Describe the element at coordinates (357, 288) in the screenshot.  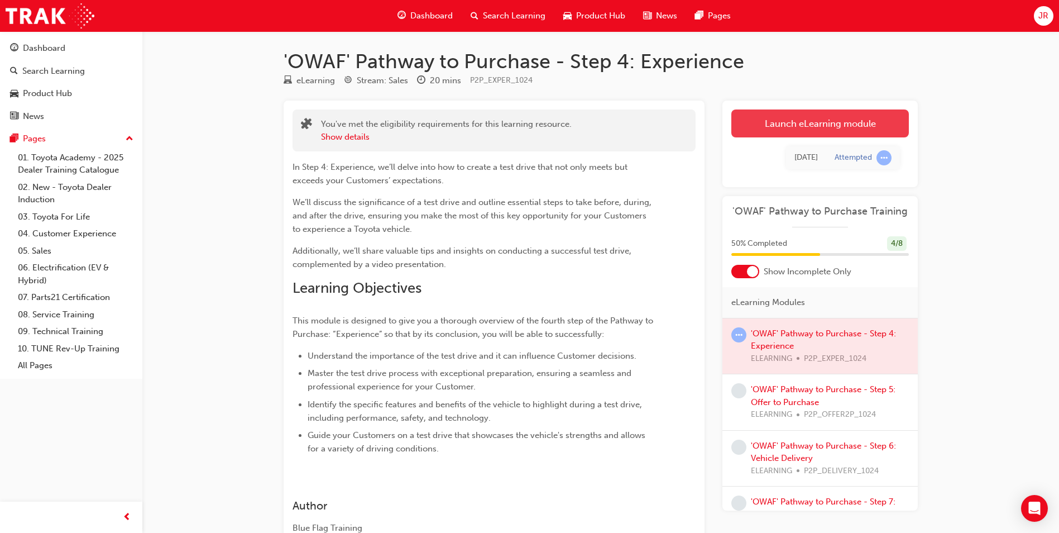
I see `span: Learning Objectives` at that location.